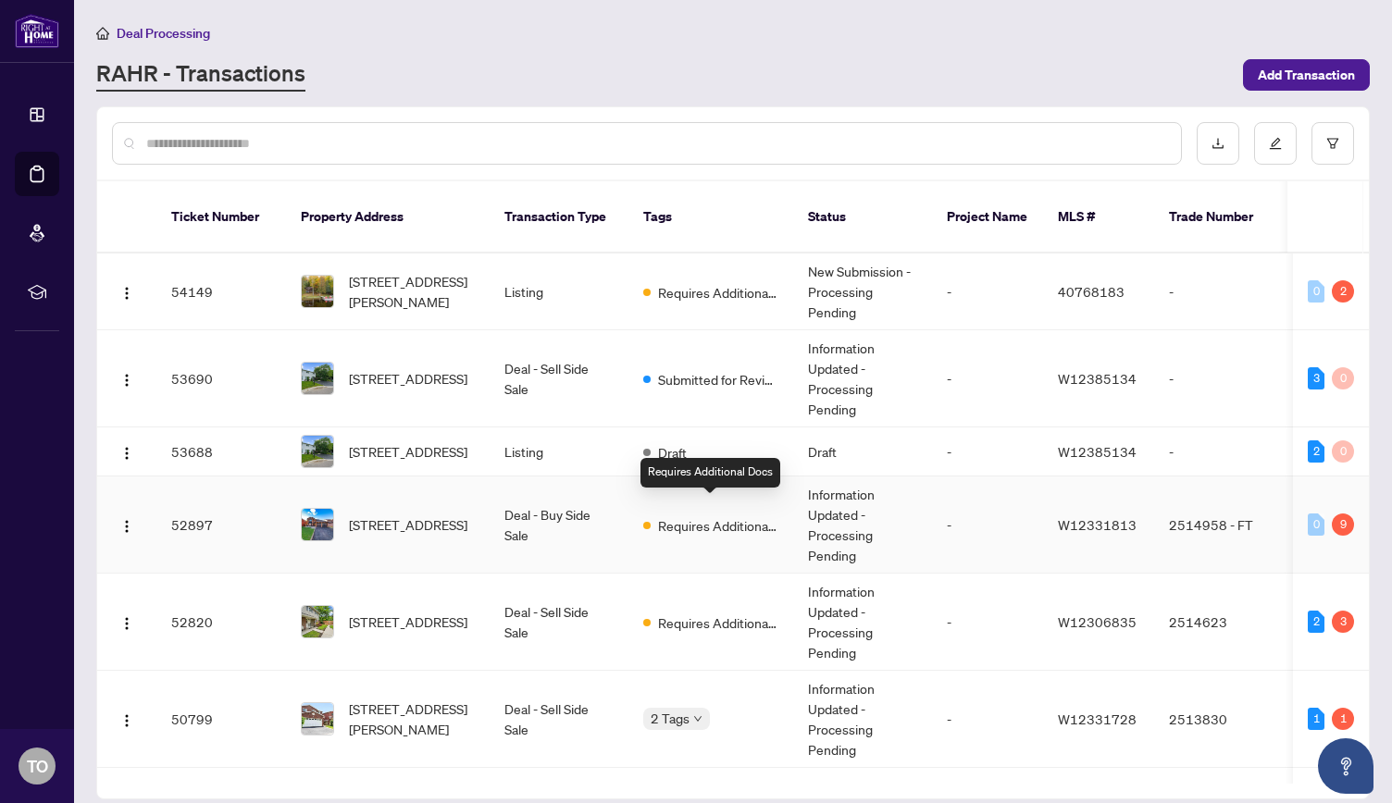  What do you see at coordinates (559, 525) in the screenshot?
I see `td: Deal - Buy Side Sale` at bounding box center [559, 525].